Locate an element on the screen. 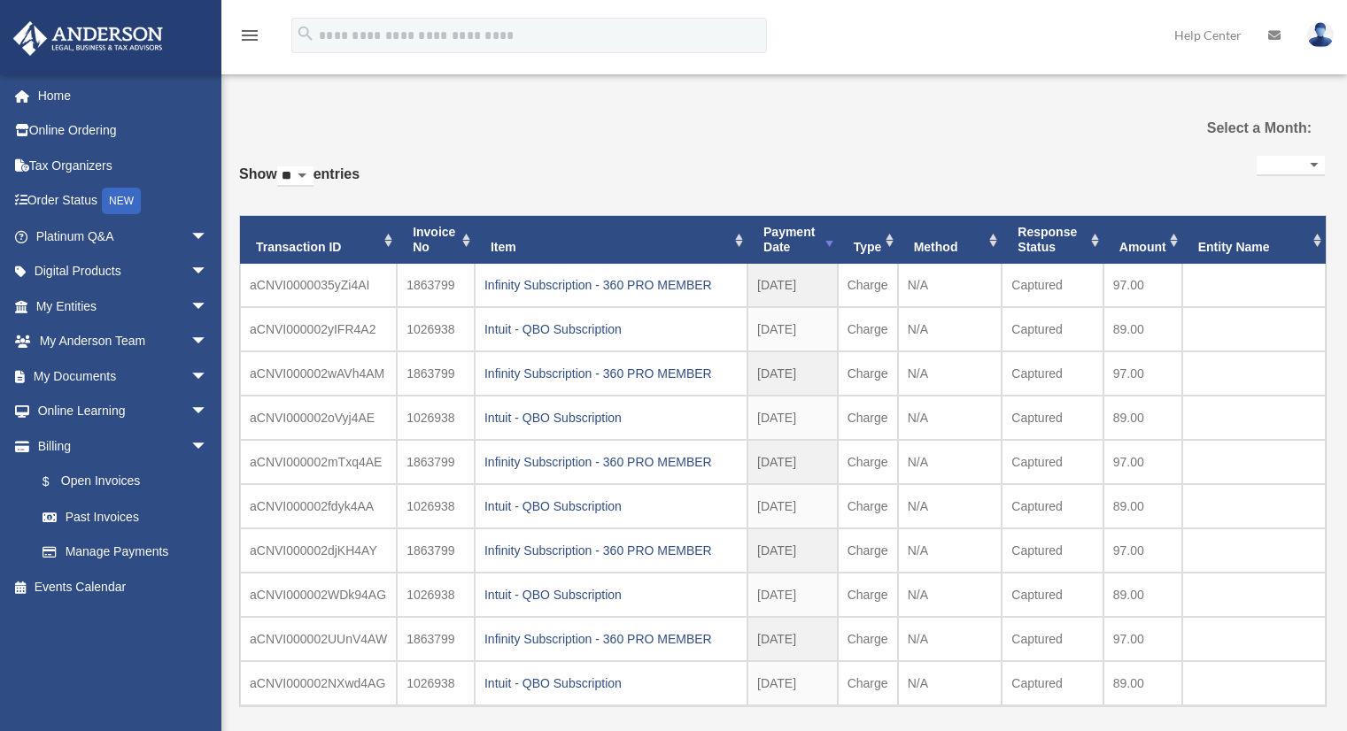 The width and height of the screenshot is (1347, 731). td: aCNVI000002oVyj4AE is located at coordinates (318, 418).